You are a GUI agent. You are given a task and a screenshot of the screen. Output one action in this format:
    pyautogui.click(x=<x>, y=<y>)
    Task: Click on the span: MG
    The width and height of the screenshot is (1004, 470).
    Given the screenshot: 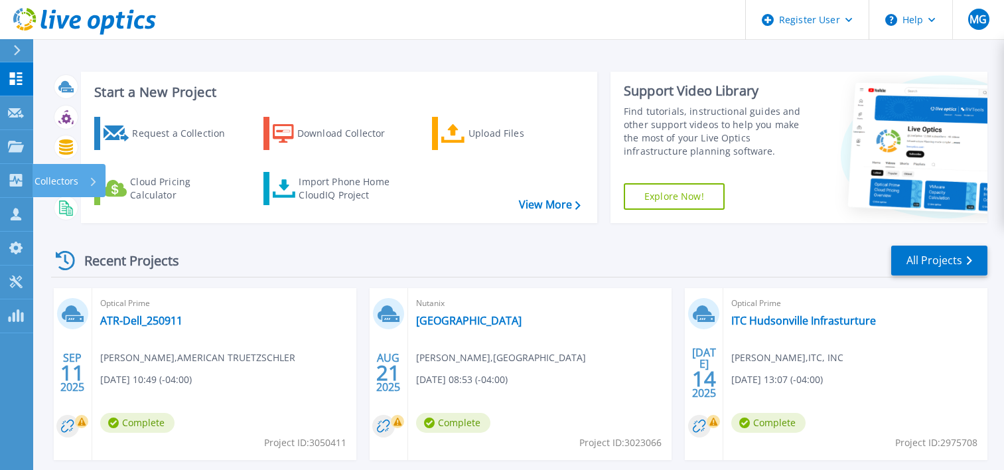 What is the action you would take?
    pyautogui.click(x=978, y=19)
    